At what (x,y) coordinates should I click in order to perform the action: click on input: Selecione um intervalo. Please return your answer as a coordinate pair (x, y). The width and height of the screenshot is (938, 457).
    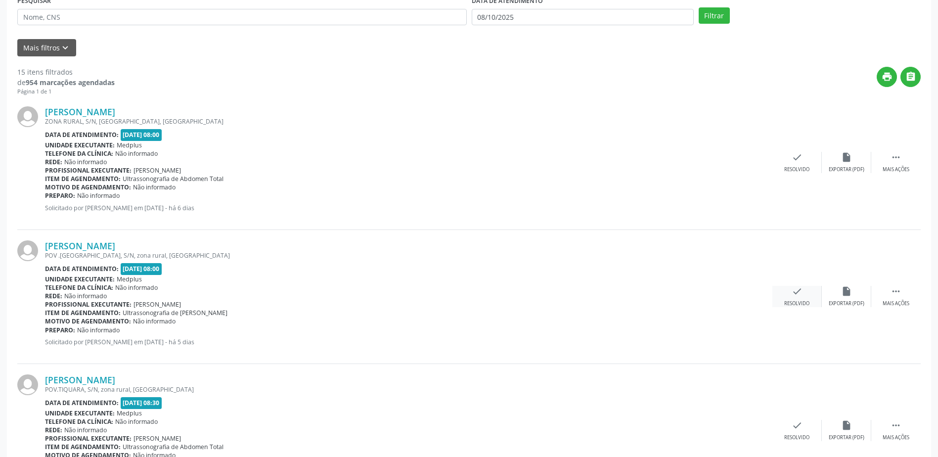
    Looking at the image, I should click on (582, 17).